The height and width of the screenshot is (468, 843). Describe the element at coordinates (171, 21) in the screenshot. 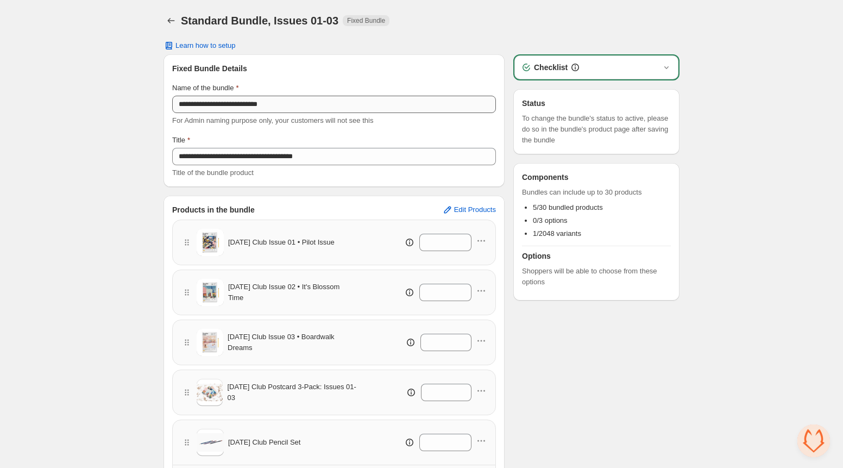

I see `button: Back` at that location.